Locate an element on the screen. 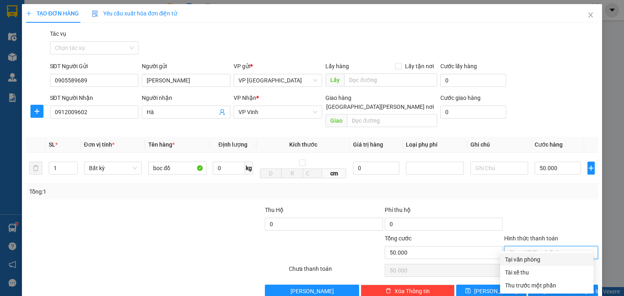 This screenshot has width=624, height=296. span: Cước hàng is located at coordinates (549, 145).